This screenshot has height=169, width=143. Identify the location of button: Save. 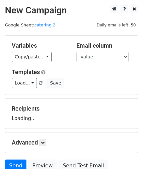
(56, 83).